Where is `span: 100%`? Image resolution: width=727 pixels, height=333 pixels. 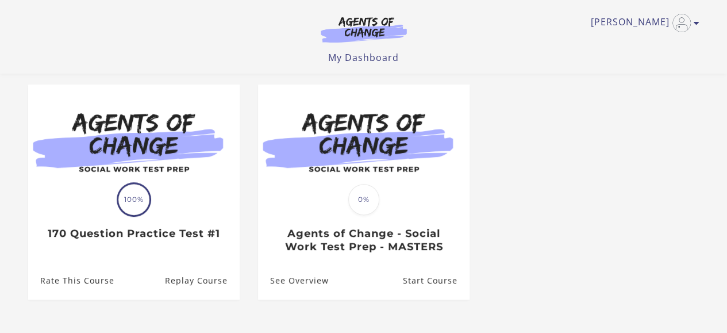
span: 100% is located at coordinates (134, 199).